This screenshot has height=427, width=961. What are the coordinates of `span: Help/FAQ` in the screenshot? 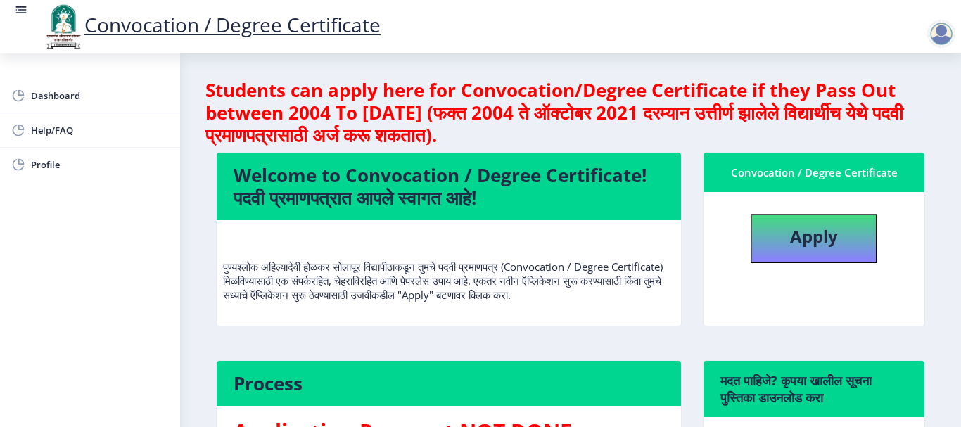 It's located at (100, 130).